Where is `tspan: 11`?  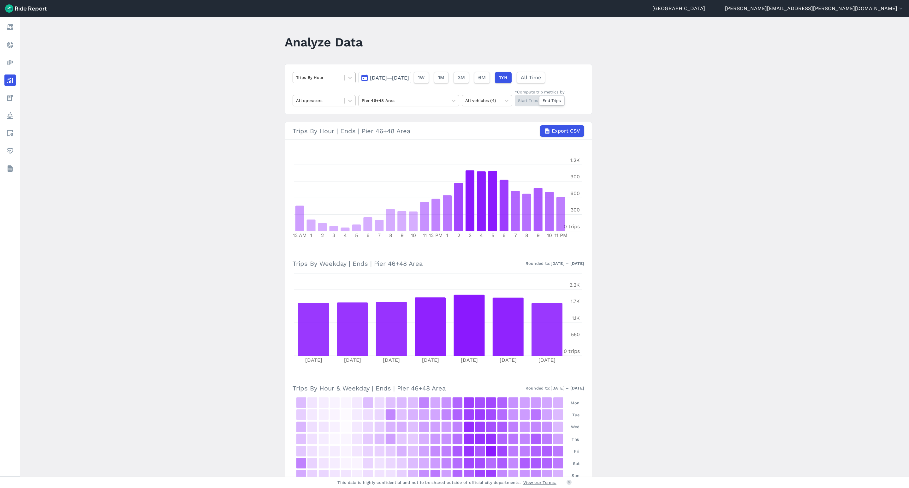 tspan: 11 is located at coordinates (425, 235).